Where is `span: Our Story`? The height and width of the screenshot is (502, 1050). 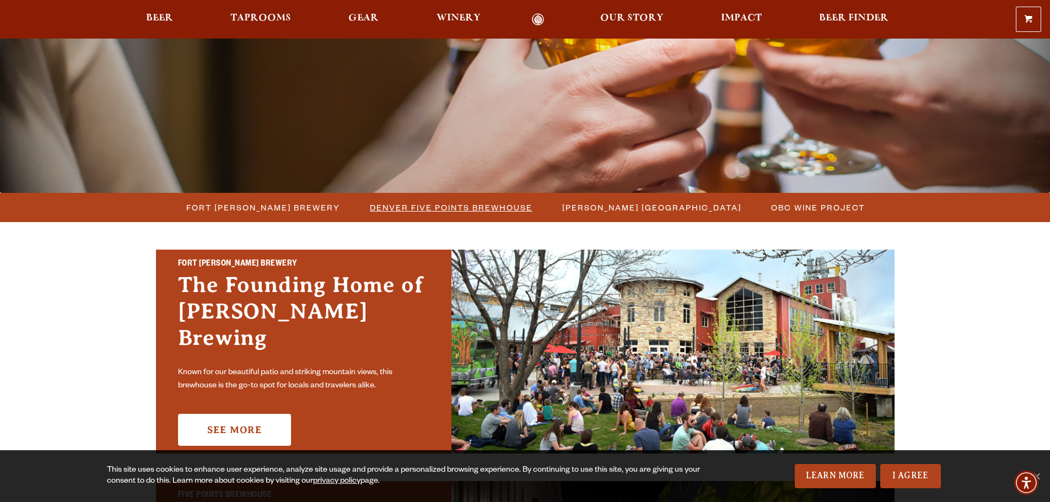
span: Our Story is located at coordinates (631, 18).